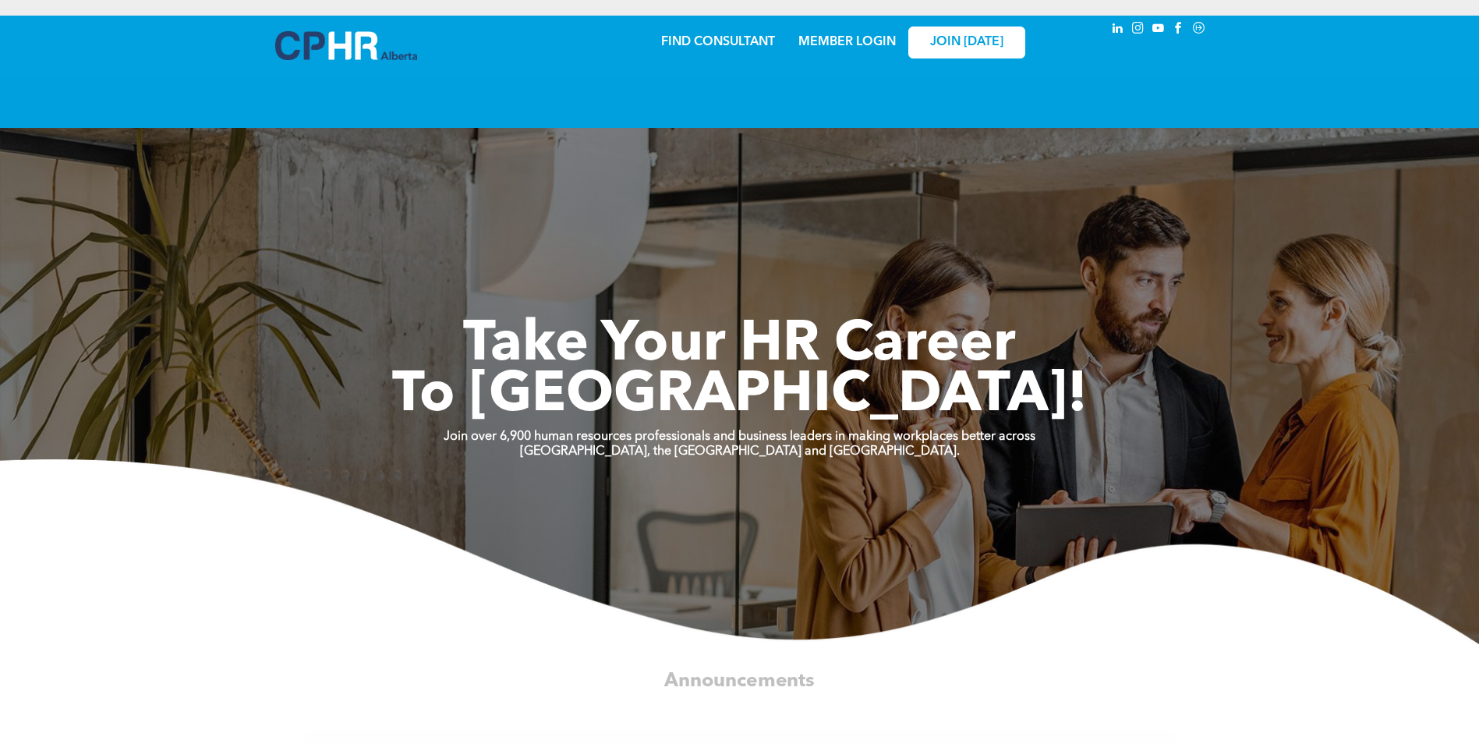 The image size is (1479, 744). What do you see at coordinates (346, 45) in the screenshot?
I see `img: A blue and white logo for cp alberta` at bounding box center [346, 45].